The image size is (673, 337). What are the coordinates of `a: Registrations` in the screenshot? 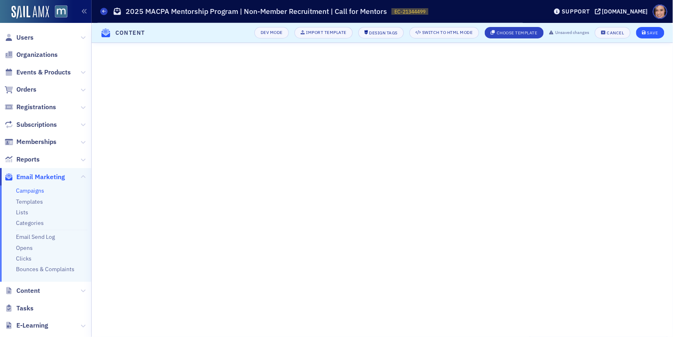 It's located at (30, 107).